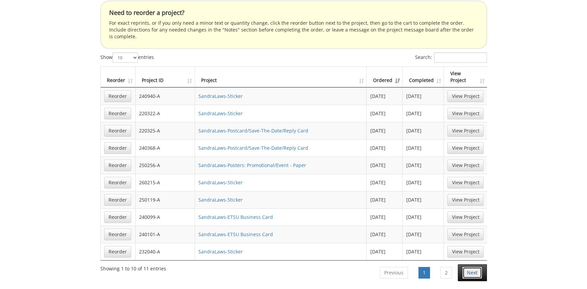 The image size is (587, 289). I want to click on td: 250119-A, so click(166, 200).